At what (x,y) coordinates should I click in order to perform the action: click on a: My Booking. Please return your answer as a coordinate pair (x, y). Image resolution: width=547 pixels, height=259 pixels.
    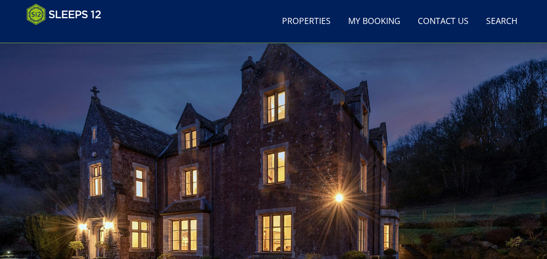
    Looking at the image, I should click on (374, 21).